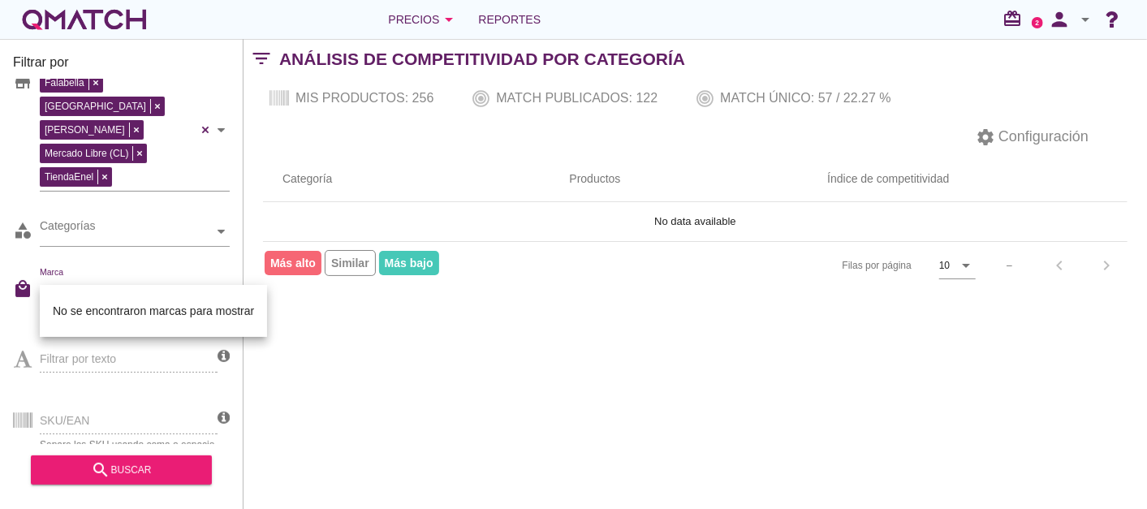  Describe the element at coordinates (121, 66) in the screenshot. I see `h3: Filtrar por` at that location.